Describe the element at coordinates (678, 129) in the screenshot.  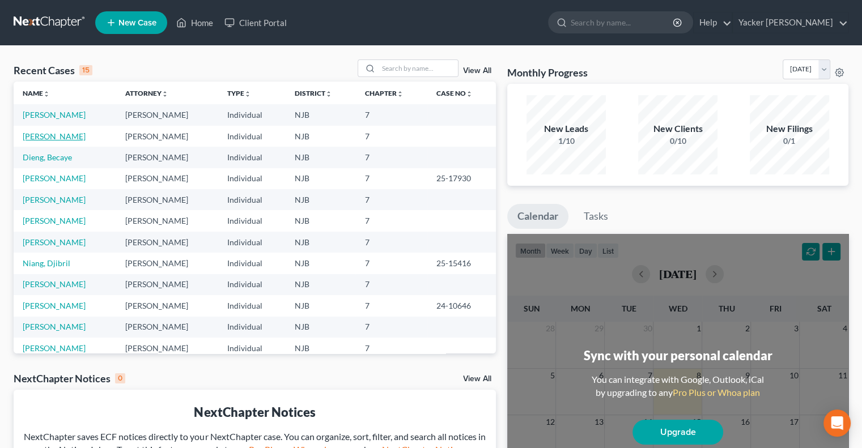
I see `div: New Clients` at that location.